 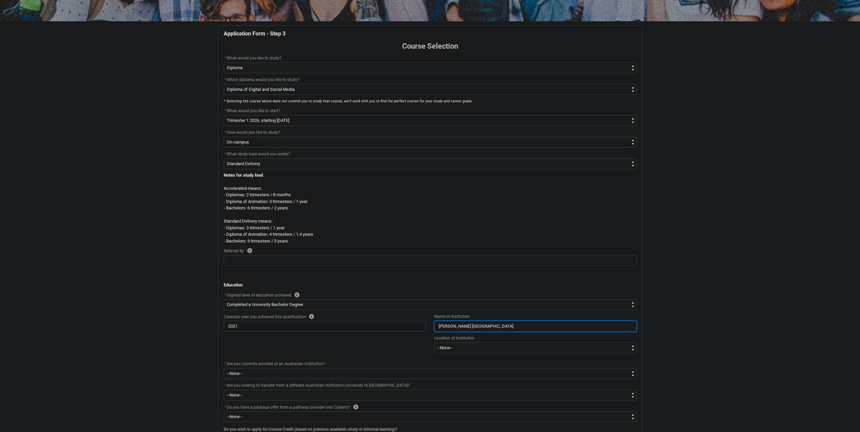 I want to click on p: - Diploma of Animation: 3 trimesters / 1 year, so click(x=430, y=202).